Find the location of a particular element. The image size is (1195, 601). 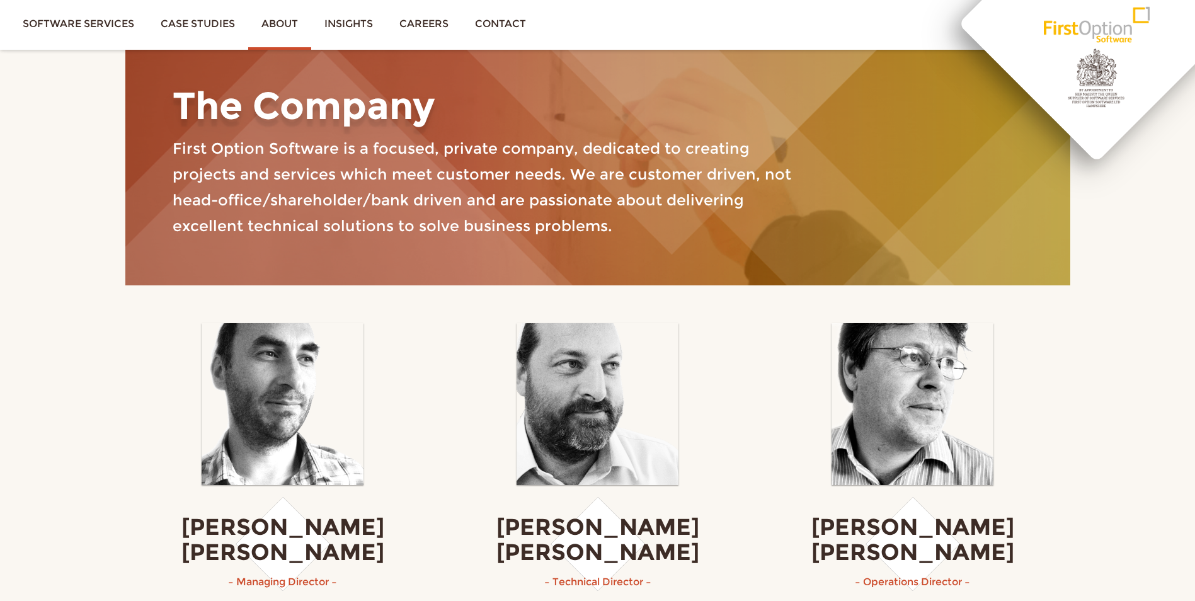

span: – Technical Director – is located at coordinates (598, 582).